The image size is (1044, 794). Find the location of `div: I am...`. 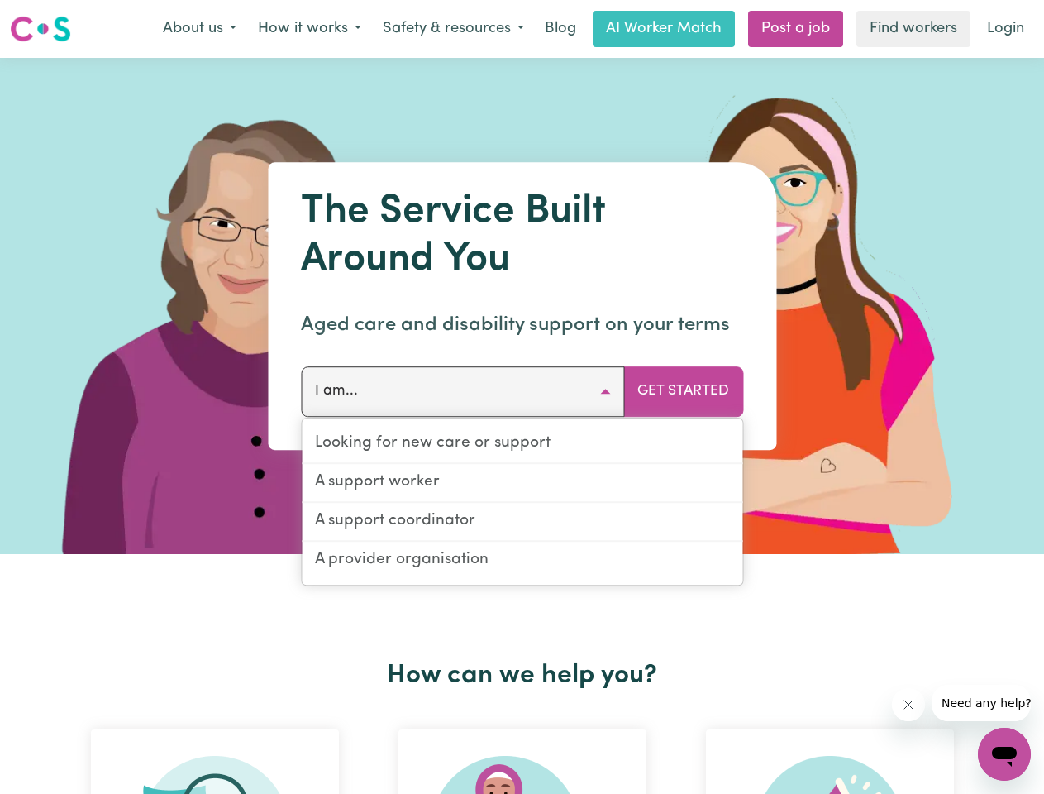

div: I am... is located at coordinates (522, 501).